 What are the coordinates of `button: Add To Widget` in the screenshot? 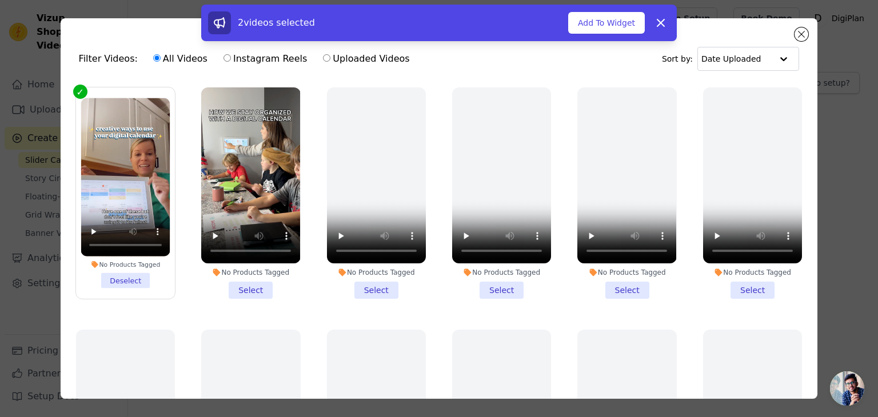 It's located at (607, 23).